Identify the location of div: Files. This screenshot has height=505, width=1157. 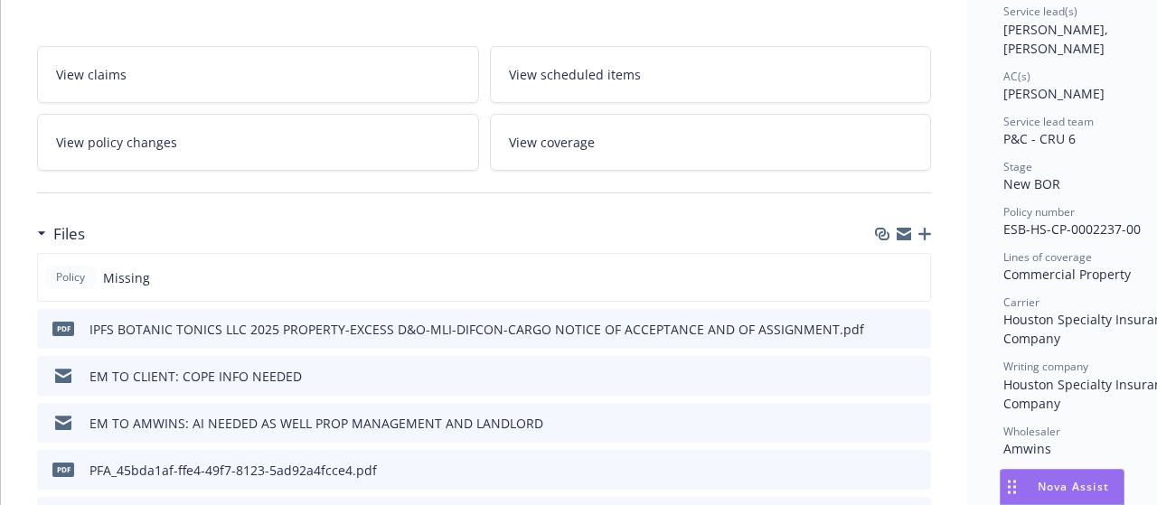
(61, 234).